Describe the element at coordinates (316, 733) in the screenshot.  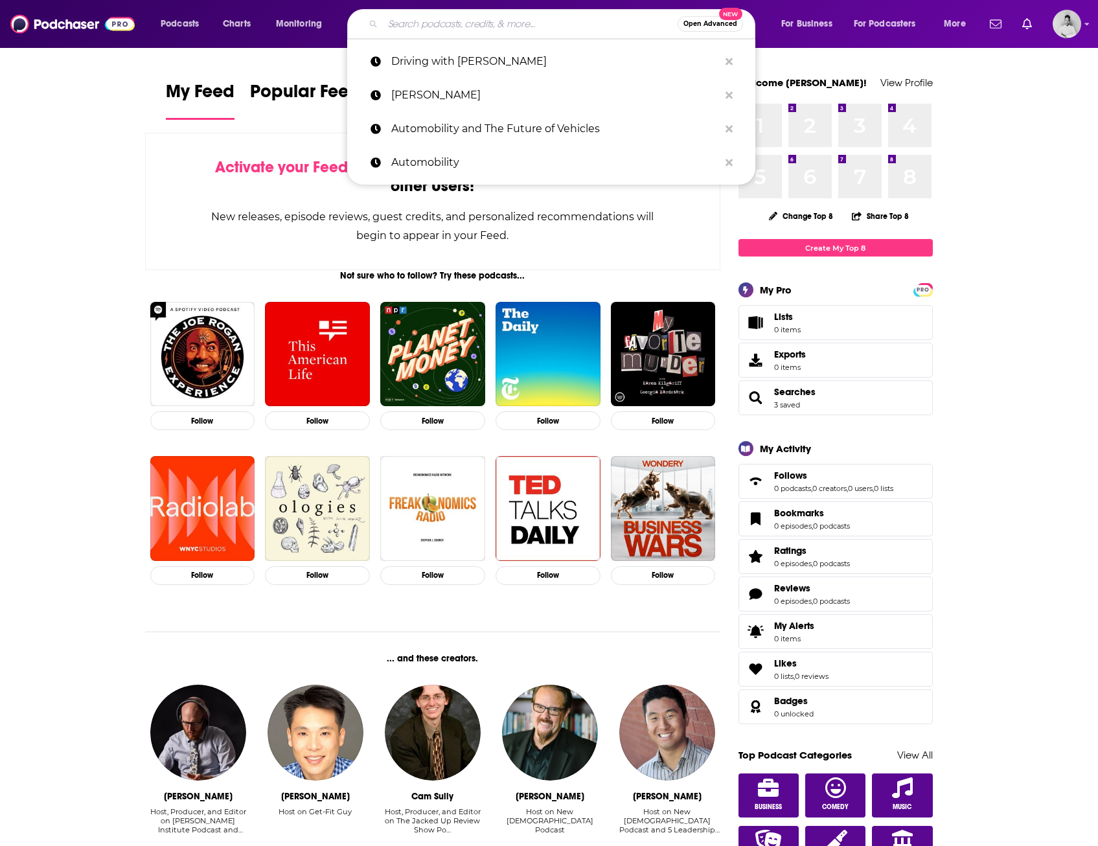
I see `a: Dr. Jonathan Su` at that location.